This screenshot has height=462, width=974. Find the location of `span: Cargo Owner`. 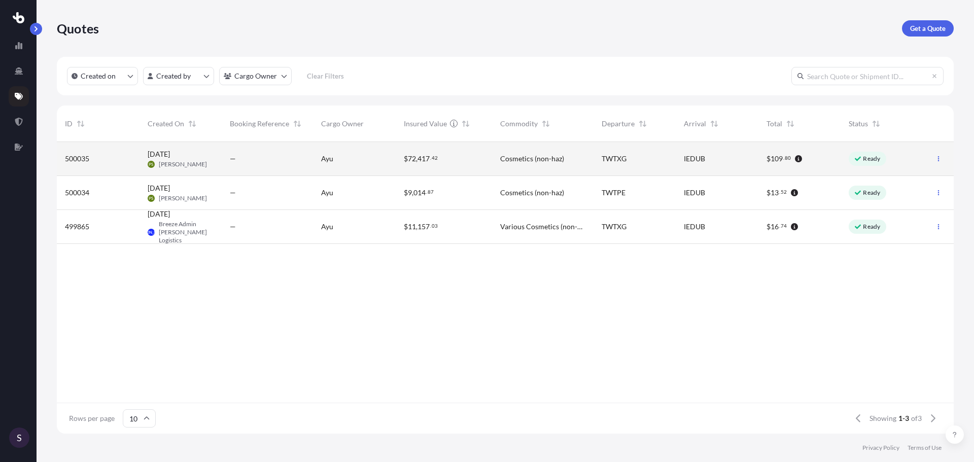

span: Cargo Owner is located at coordinates (342, 124).